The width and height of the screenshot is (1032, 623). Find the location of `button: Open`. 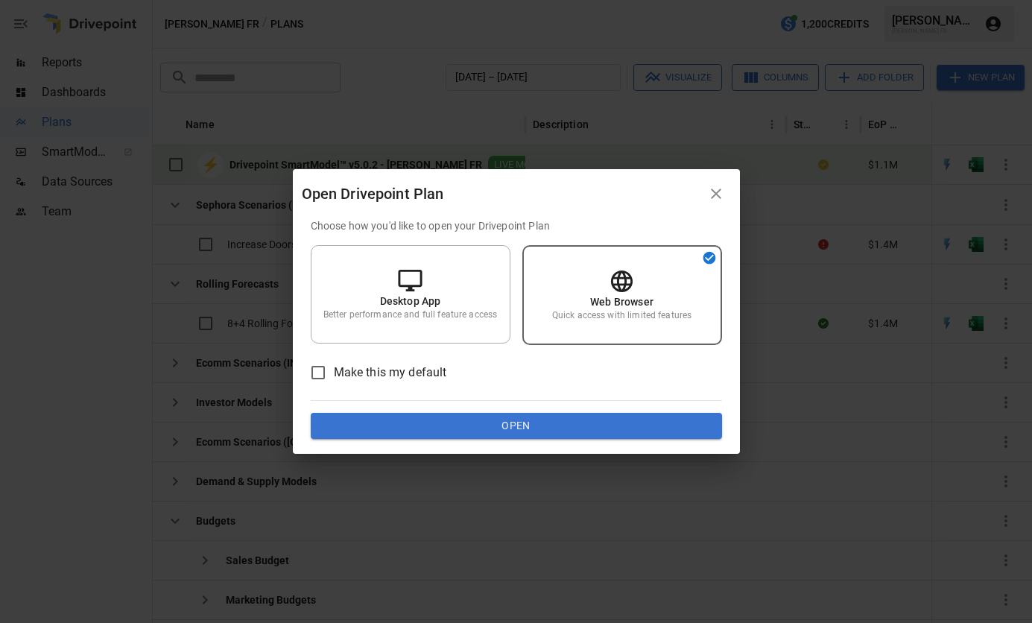

button: Open is located at coordinates (517, 426).